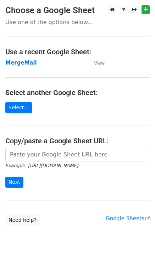 This screenshot has width=155, height=254. Describe the element at coordinates (96, 63) in the screenshot. I see `a: View` at that location.